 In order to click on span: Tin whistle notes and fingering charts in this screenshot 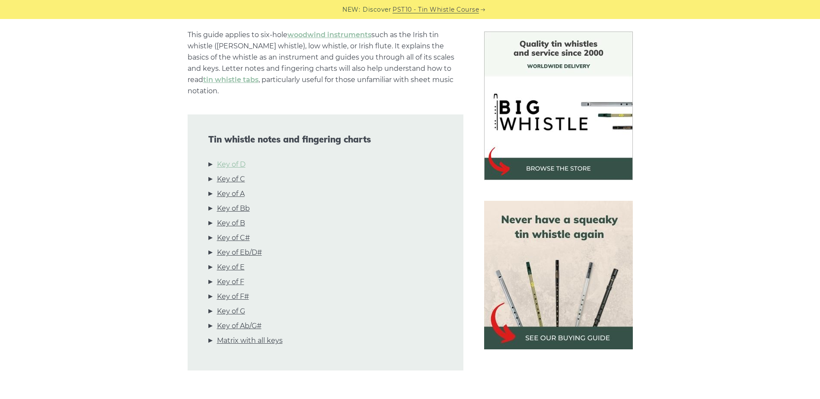, I will do `click(325, 140)`.